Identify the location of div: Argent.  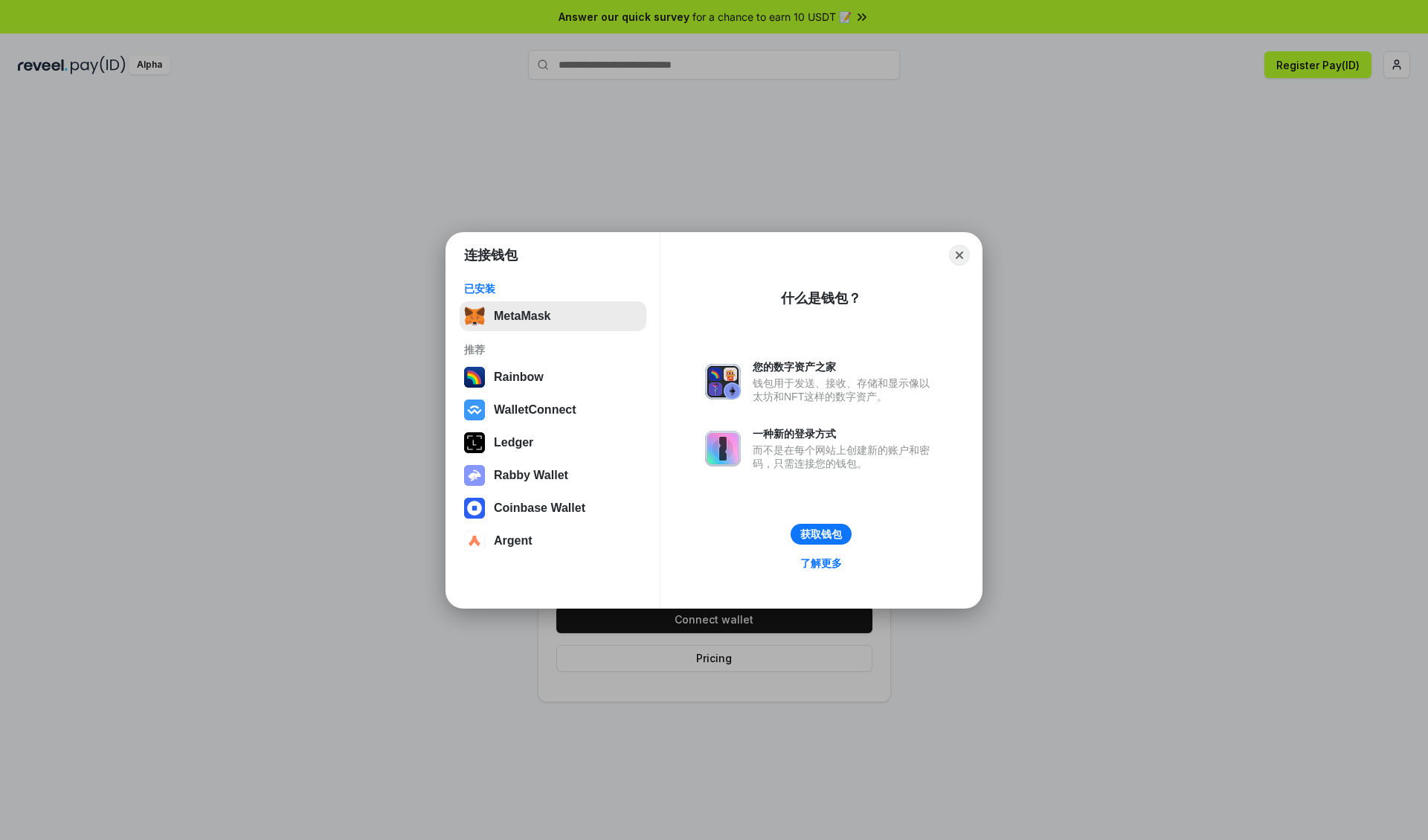
(513, 540).